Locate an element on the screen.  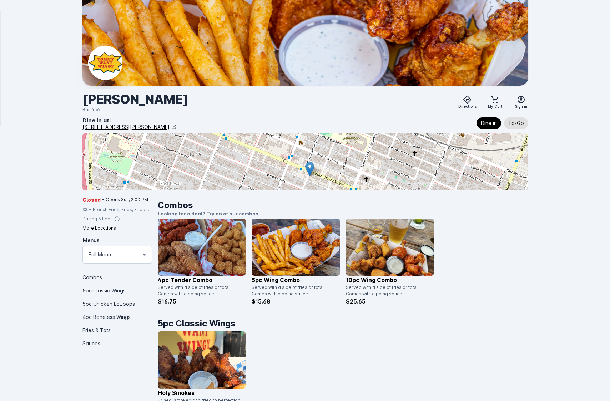
p: $15.68 is located at coordinates (295, 301).